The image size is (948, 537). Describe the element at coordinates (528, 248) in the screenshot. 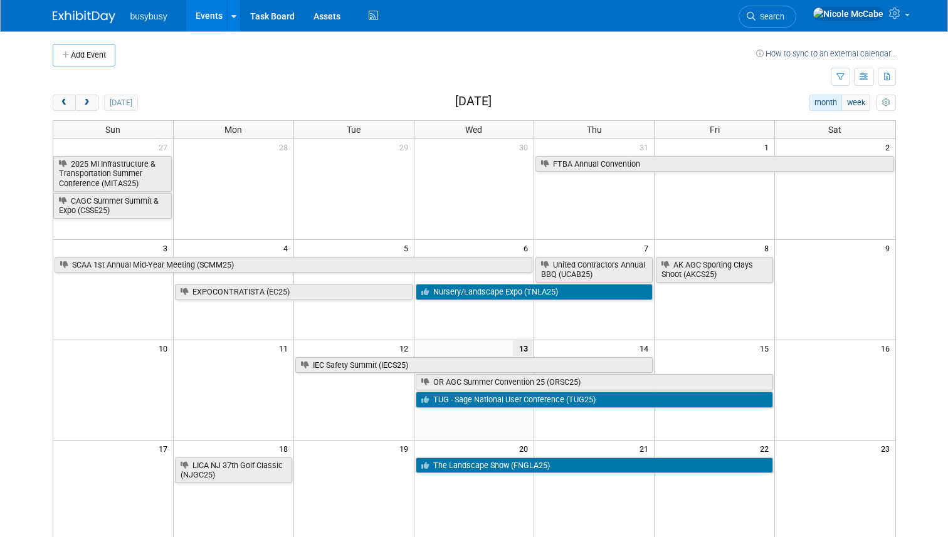

I see `span: 6` at that location.